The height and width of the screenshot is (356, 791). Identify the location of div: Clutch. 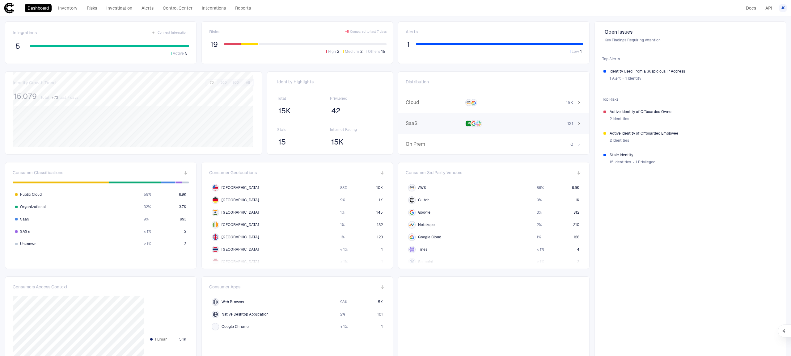
(412, 200).